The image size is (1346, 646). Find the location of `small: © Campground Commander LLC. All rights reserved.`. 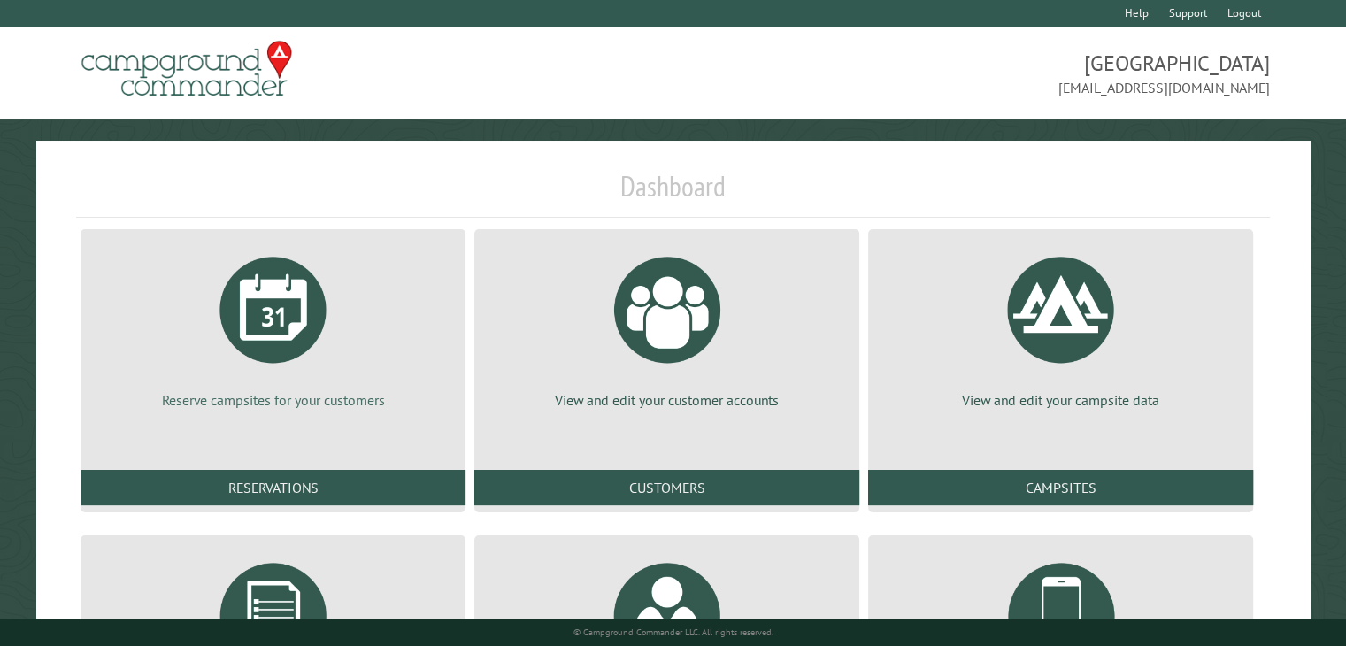

small: © Campground Commander LLC. All rights reserved. is located at coordinates (673, 632).